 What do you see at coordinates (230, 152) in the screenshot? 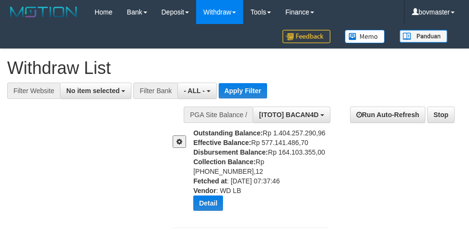
I see `b: Disbursement Balance:` at bounding box center [230, 152].